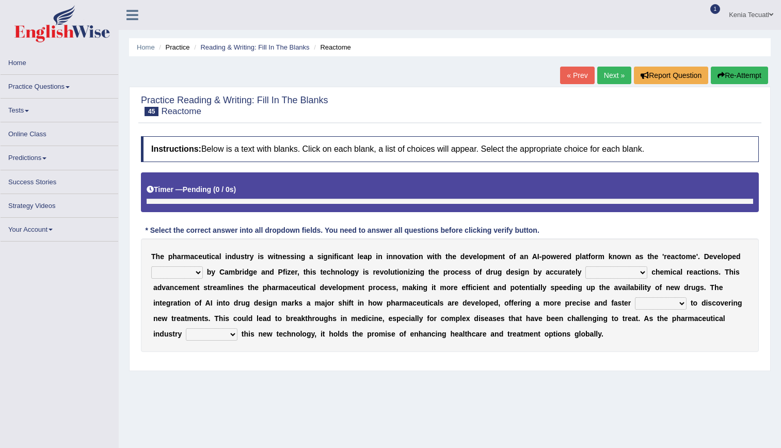  Describe the element at coordinates (289, 272) in the screenshot. I see `b: z` at that location.